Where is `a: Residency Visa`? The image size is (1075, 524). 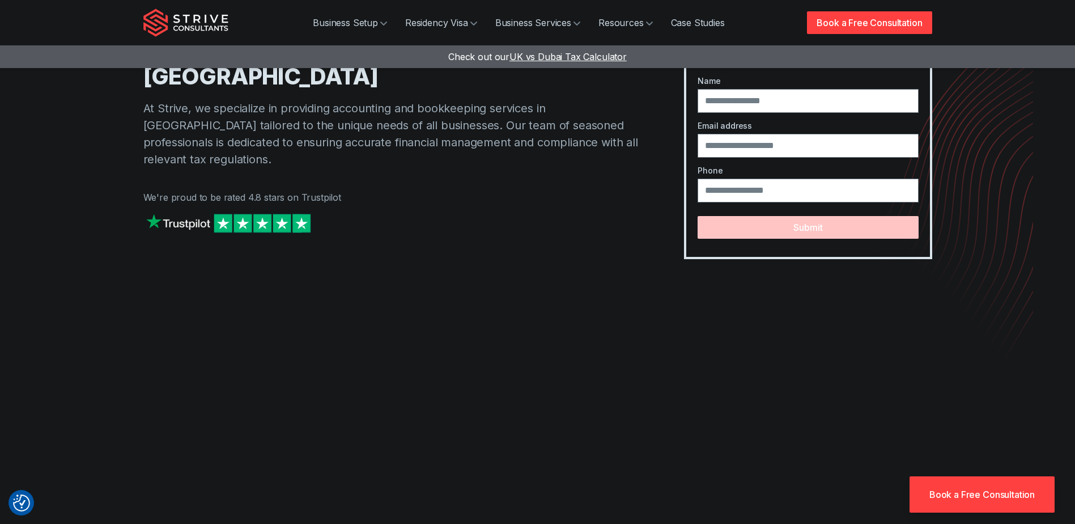 a: Residency Visa is located at coordinates (441, 23).